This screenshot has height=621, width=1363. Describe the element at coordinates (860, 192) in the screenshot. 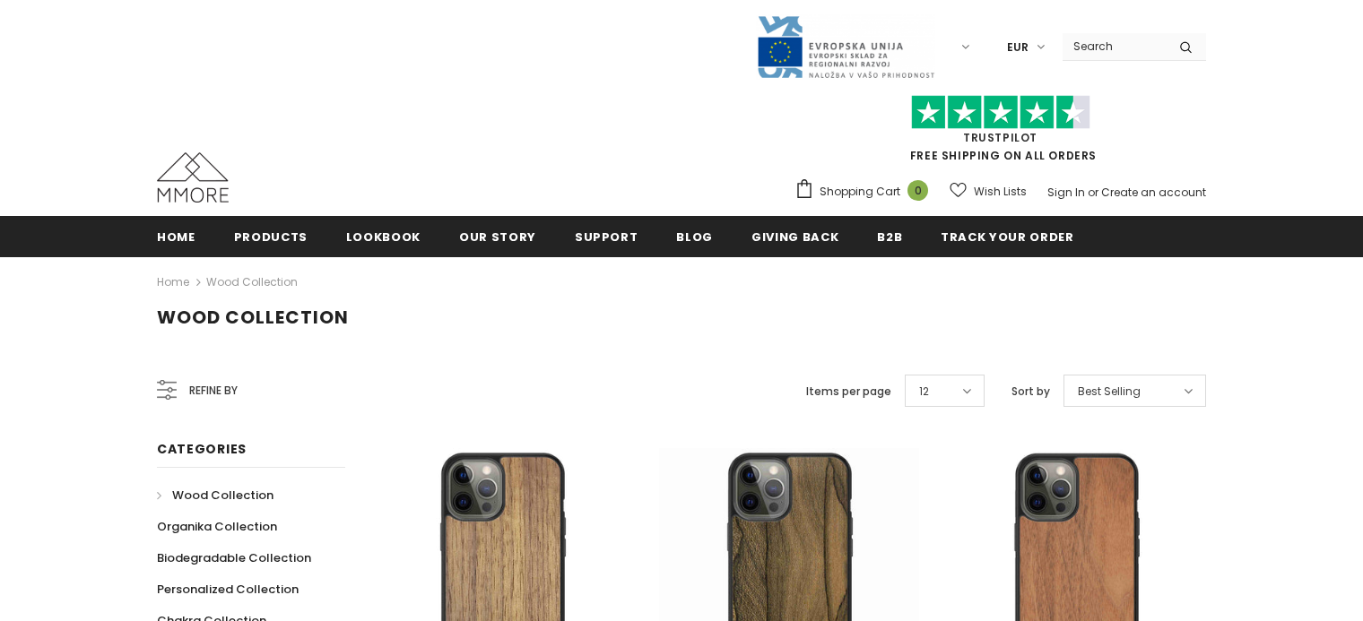

I see `span: Shopping Cart` at that location.